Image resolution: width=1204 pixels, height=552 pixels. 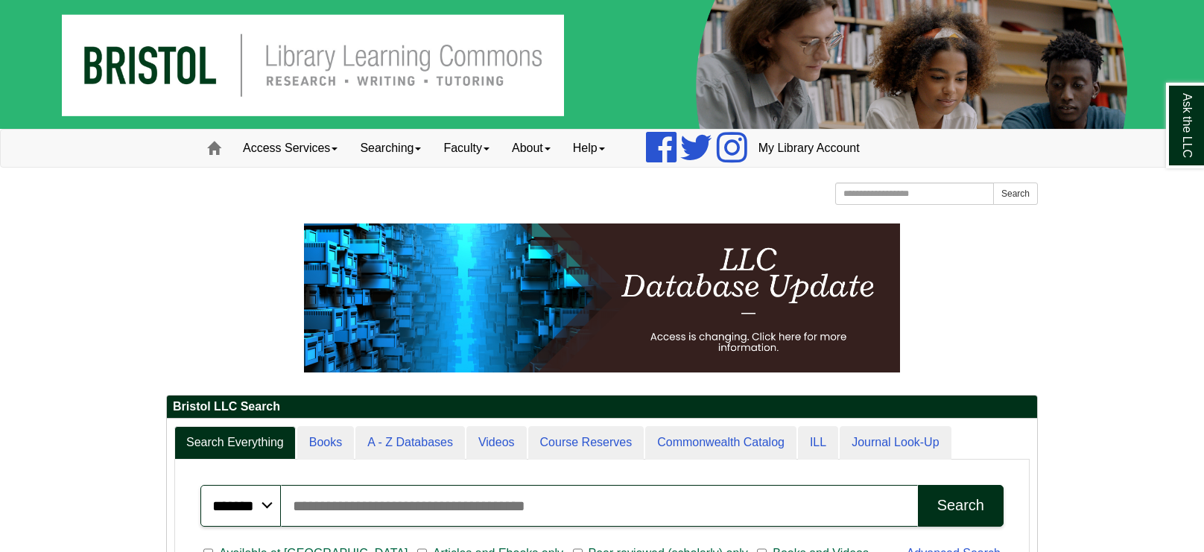 I want to click on a: A - Z Databases, so click(x=410, y=443).